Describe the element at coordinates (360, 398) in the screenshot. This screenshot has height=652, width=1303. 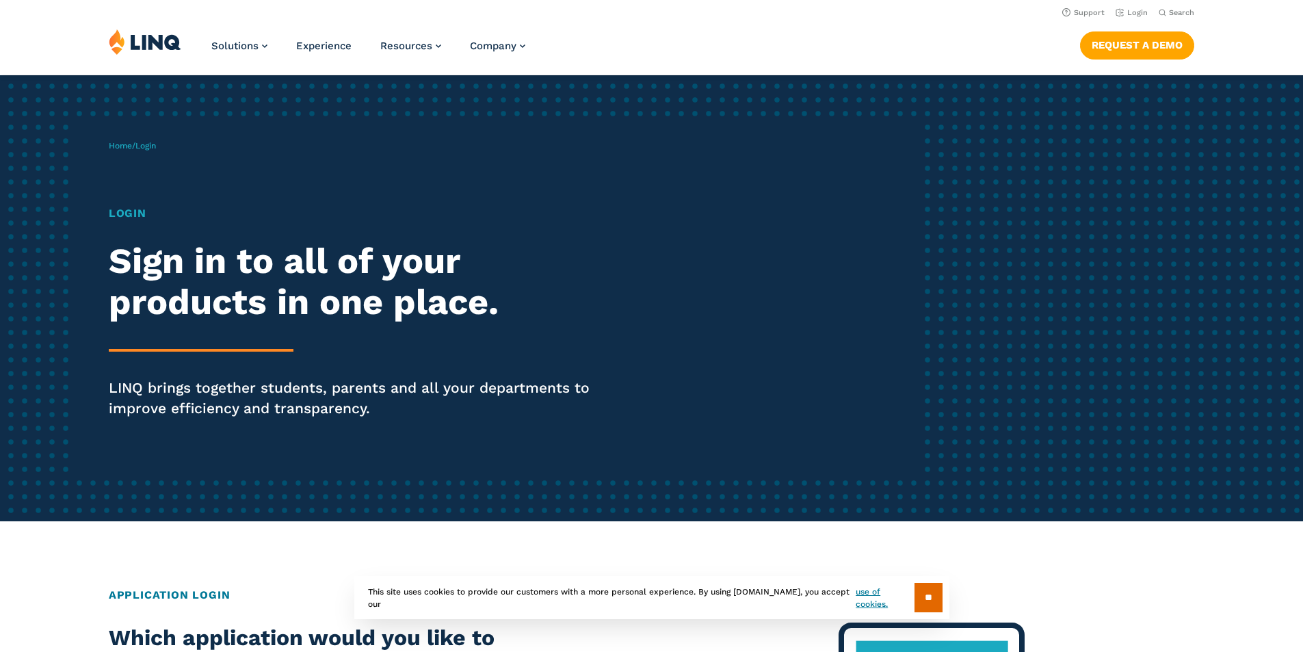
I see `p: LINQ brings together students, parents and all your departments to improve efficiency and transpa...` at that location.